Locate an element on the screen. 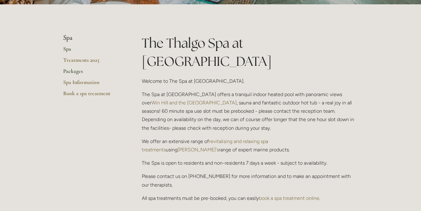 Image resolution: width=421 pixels, height=211 pixels. a: book a spa treatment online is located at coordinates (289, 198).